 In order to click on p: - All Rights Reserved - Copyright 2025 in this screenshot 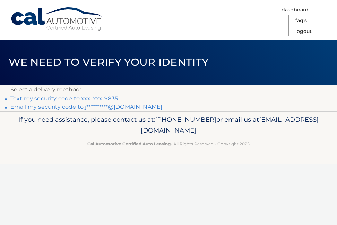, I will do `click(168, 144)`.